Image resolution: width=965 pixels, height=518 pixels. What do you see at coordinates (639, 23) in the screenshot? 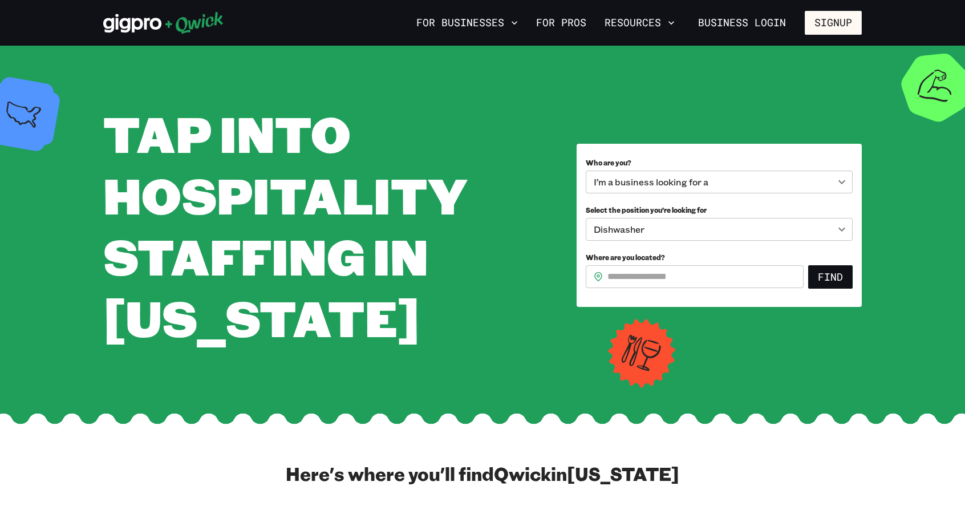
I see `button: Resources` at bounding box center [639, 23].